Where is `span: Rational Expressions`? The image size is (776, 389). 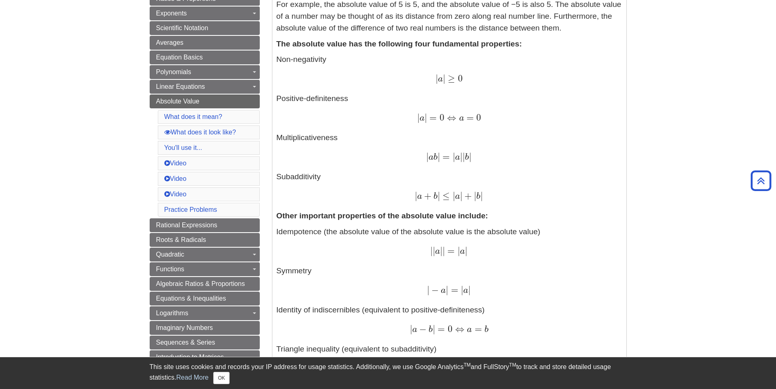 span: Rational Expressions is located at coordinates (187, 225).